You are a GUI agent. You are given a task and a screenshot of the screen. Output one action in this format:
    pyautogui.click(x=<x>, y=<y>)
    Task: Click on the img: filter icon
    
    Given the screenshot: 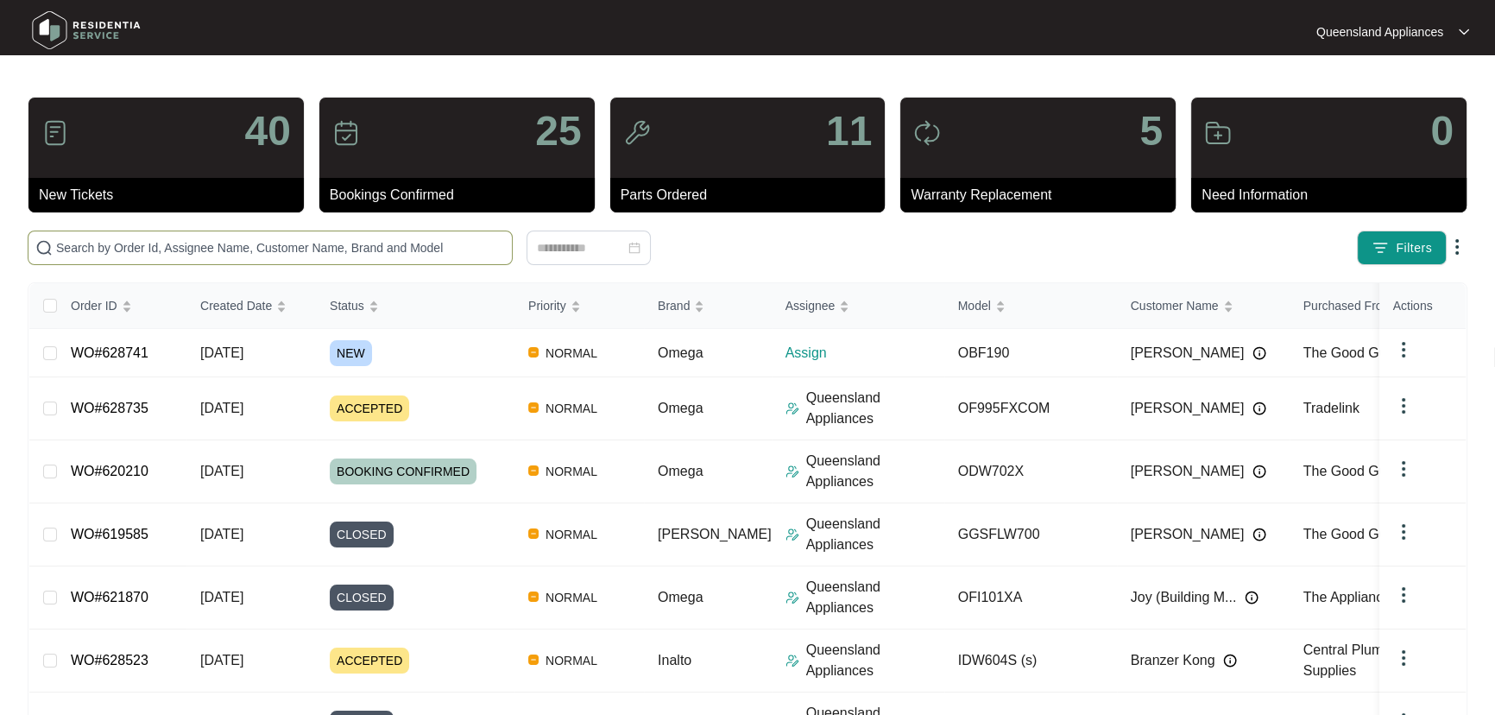 What is the action you would take?
    pyautogui.click(x=1380, y=248)
    